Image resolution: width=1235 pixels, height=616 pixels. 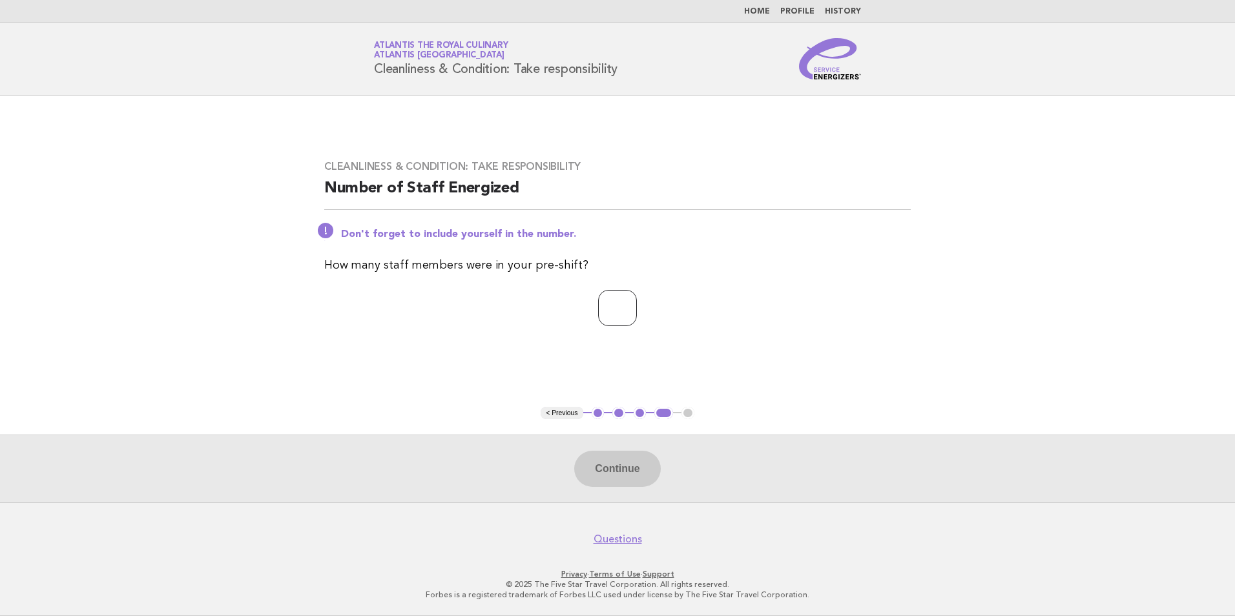 What do you see at coordinates (626, 234) in the screenshot?
I see `p: Don't forget to include yourself in the number.` at bounding box center [626, 234].